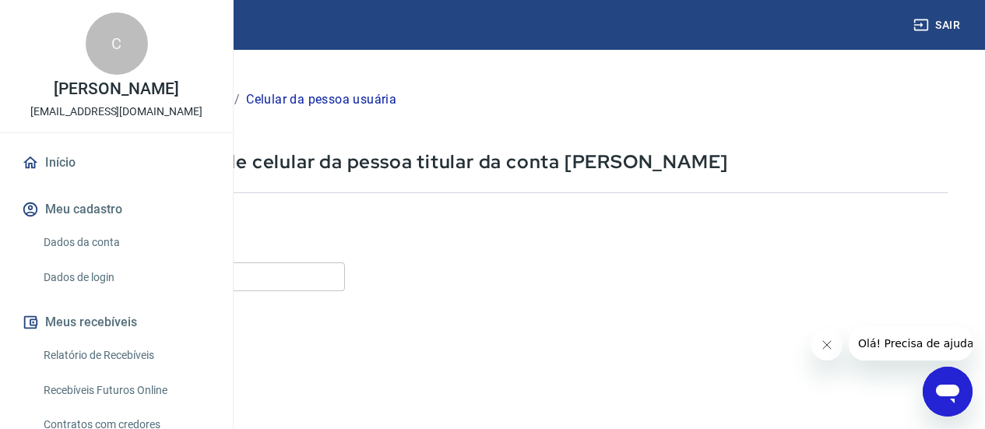 The height and width of the screenshot is (429, 985). Describe the element at coordinates (70, 17) in the screenshot. I see `span: Olá! Precisa de ajuda?` at that location.